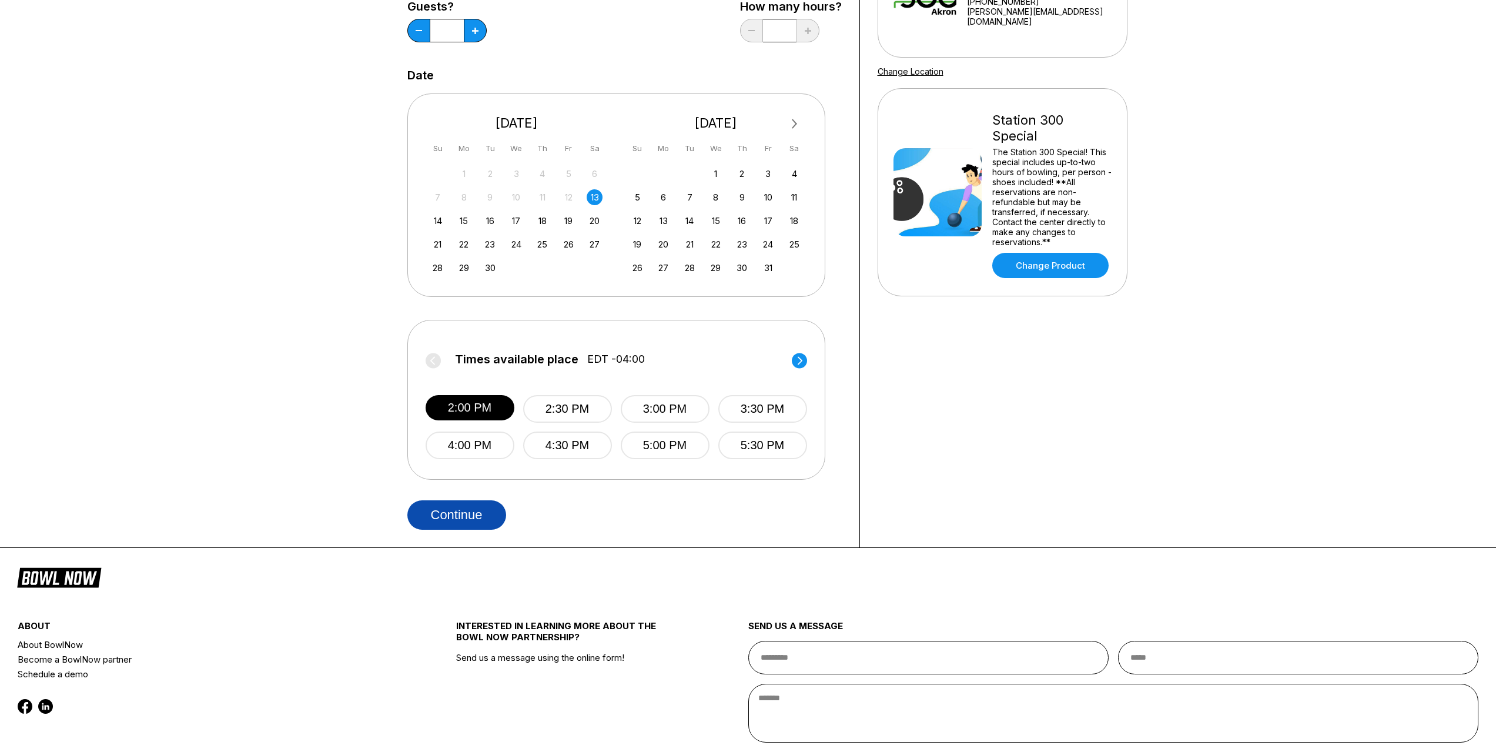  What do you see at coordinates (763, 445) in the screenshot?
I see `button: 5:30 PM` at bounding box center [763, 445].